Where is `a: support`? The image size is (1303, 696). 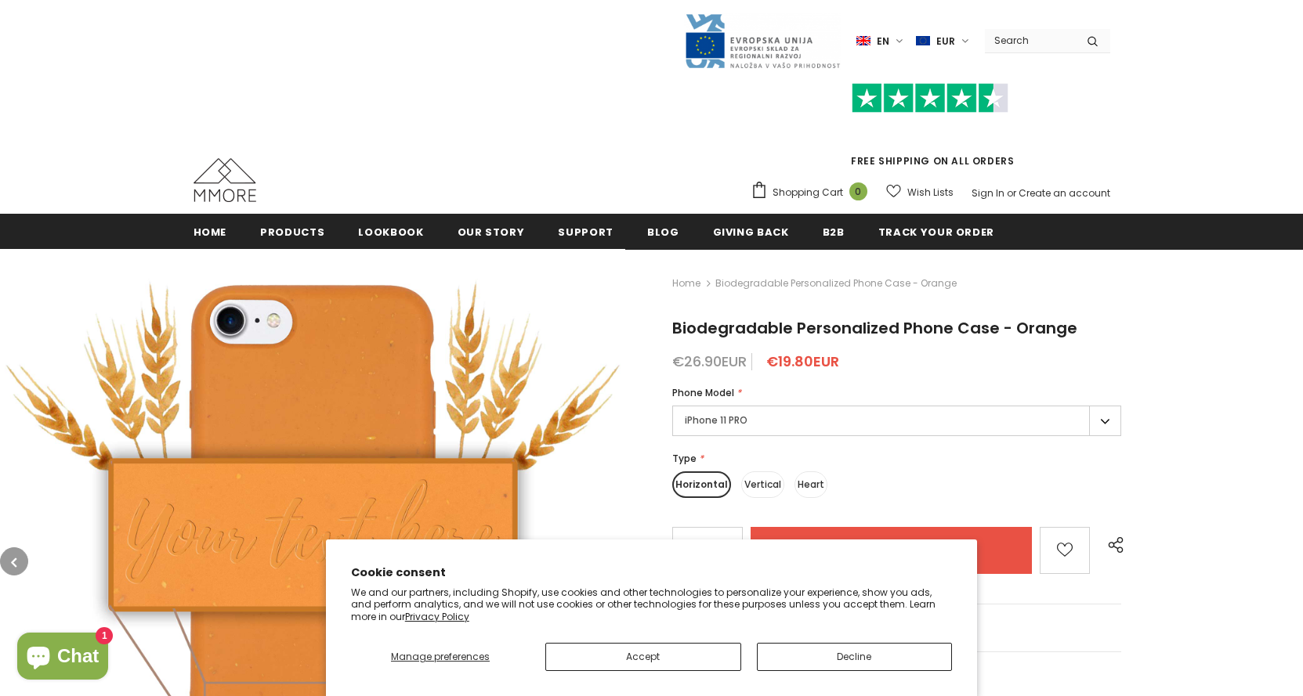 a: support is located at coordinates (585, 231).